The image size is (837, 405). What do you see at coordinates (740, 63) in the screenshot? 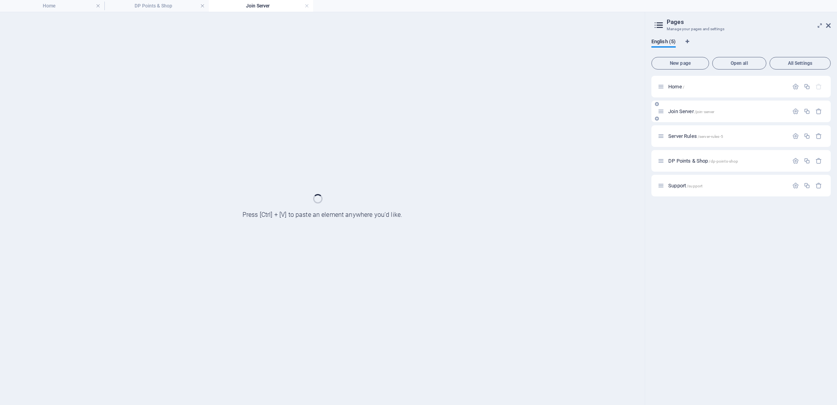
I see `button: Open all` at bounding box center [740, 63].